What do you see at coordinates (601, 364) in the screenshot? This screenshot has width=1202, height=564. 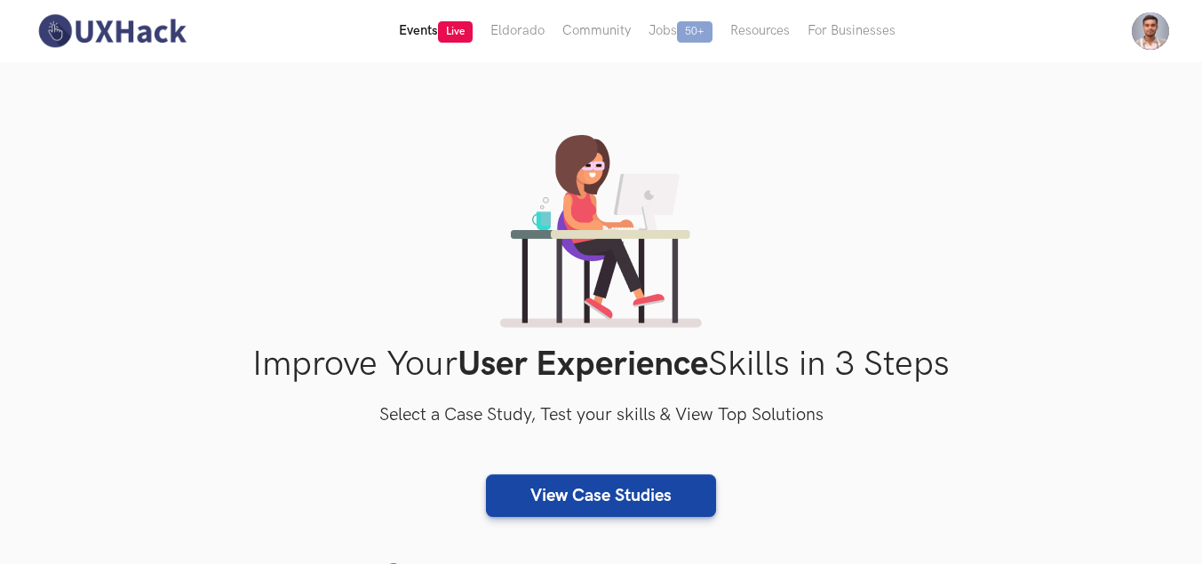 I see `h1: Improve Your Skills in 3 Steps` at bounding box center [601, 364].